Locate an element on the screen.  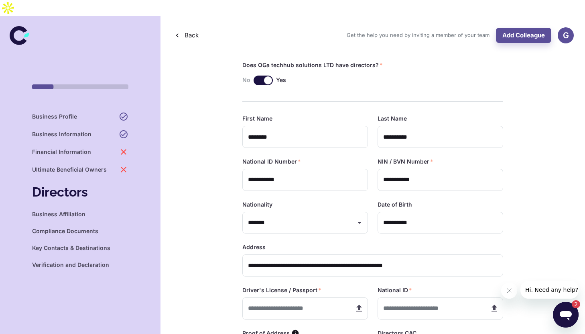
h4: Directors is located at coordinates (60, 192).